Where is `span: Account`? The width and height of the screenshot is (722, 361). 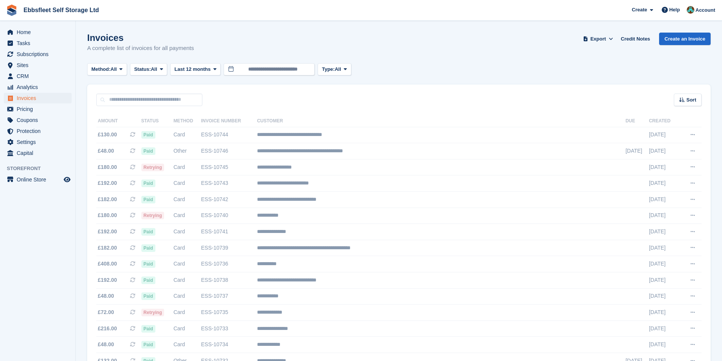
span: Account is located at coordinates (705, 10).